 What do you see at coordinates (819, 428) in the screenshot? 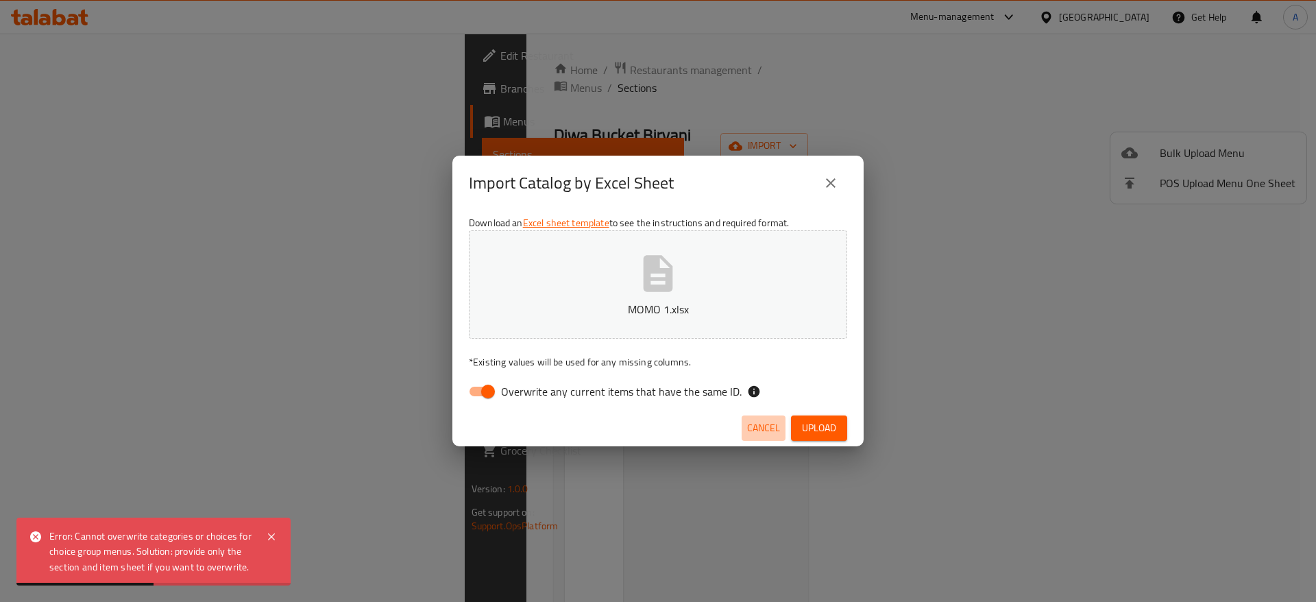
I see `button: Upload` at bounding box center [819, 428].